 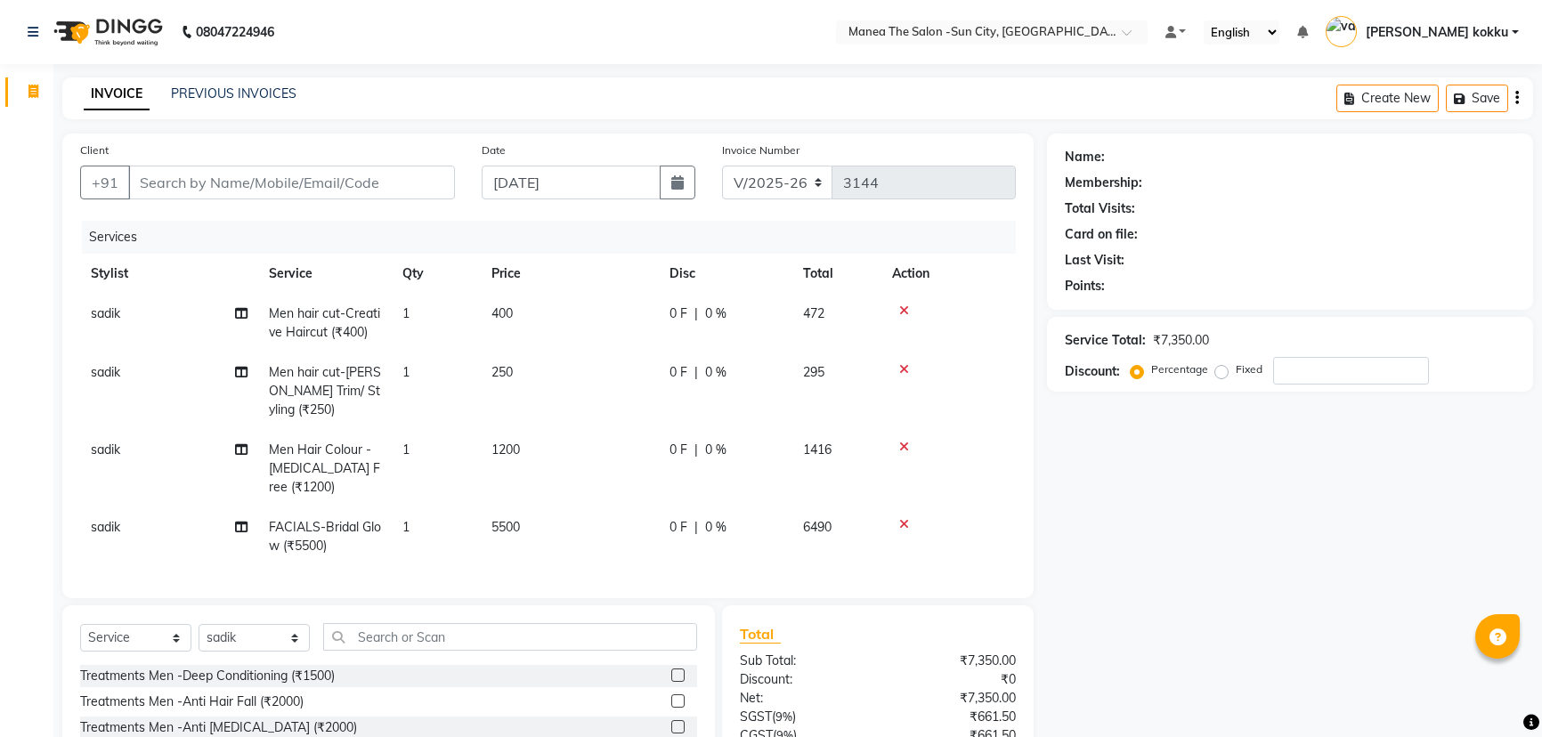 I want to click on div: Treatments Men -Deep Conditioning (₹1500), so click(x=208, y=676).